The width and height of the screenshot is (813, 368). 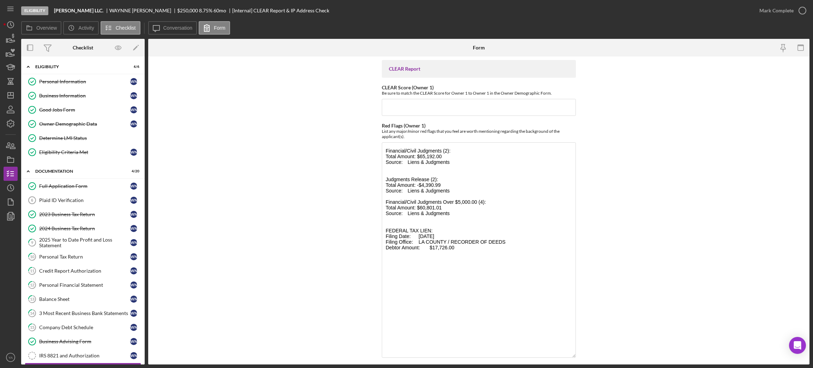 I want to click on tspan: 14, so click(x=32, y=313).